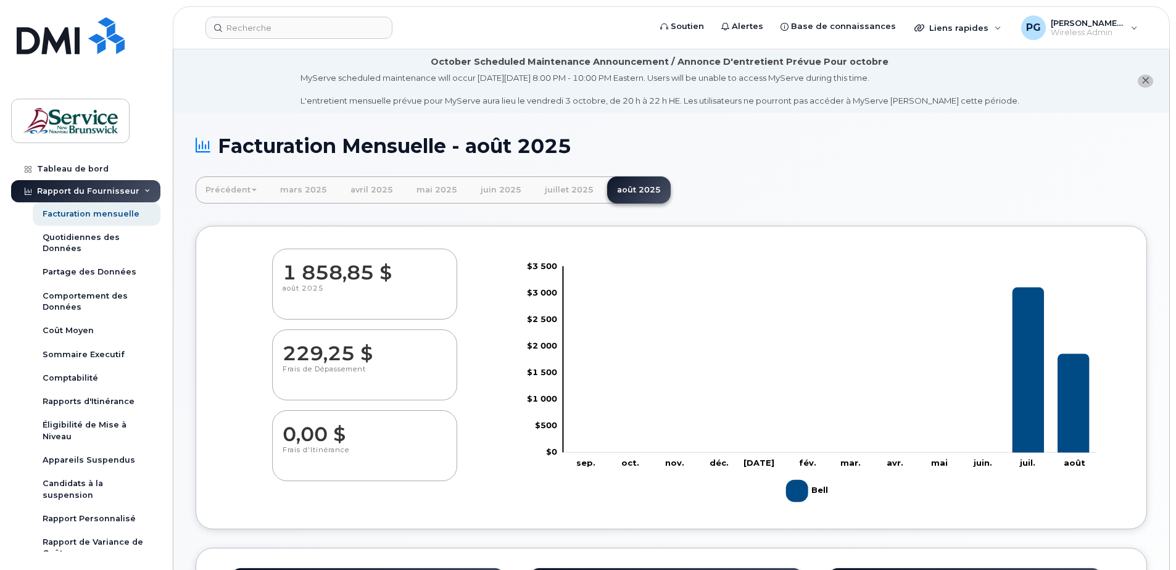  Describe the element at coordinates (1074, 463) in the screenshot. I see `tspan: août` at that location.